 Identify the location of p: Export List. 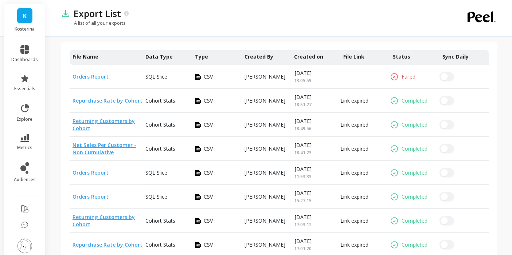
(97, 13).